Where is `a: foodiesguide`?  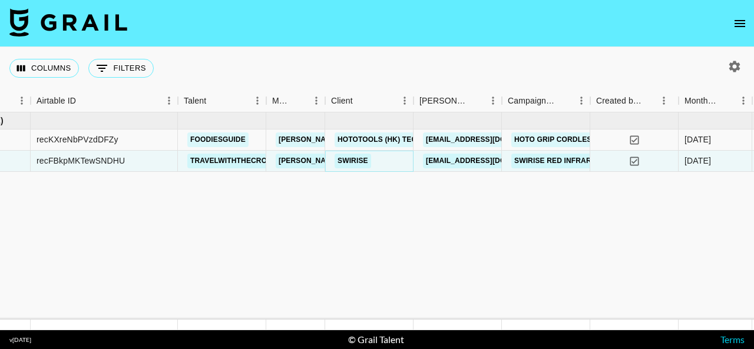
a: foodiesguide is located at coordinates (218, 140).